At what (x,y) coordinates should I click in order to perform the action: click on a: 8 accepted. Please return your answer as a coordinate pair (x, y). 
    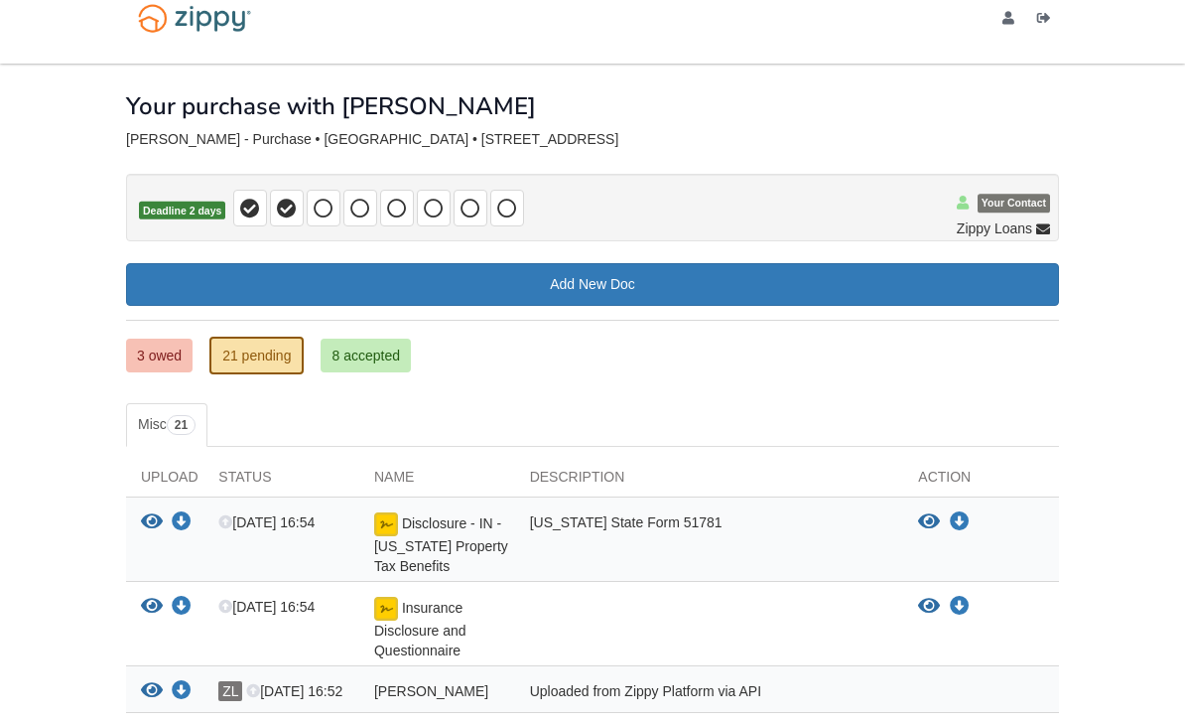
    Looking at the image, I should click on (365, 356).